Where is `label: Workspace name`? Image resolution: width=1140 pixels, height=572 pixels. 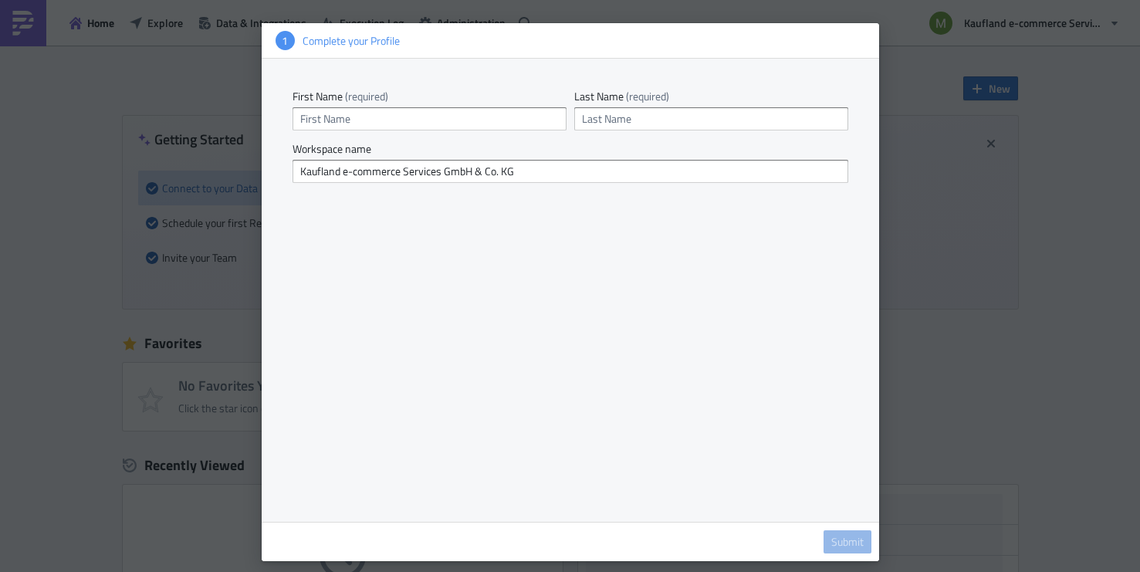 label: Workspace name is located at coordinates (570, 149).